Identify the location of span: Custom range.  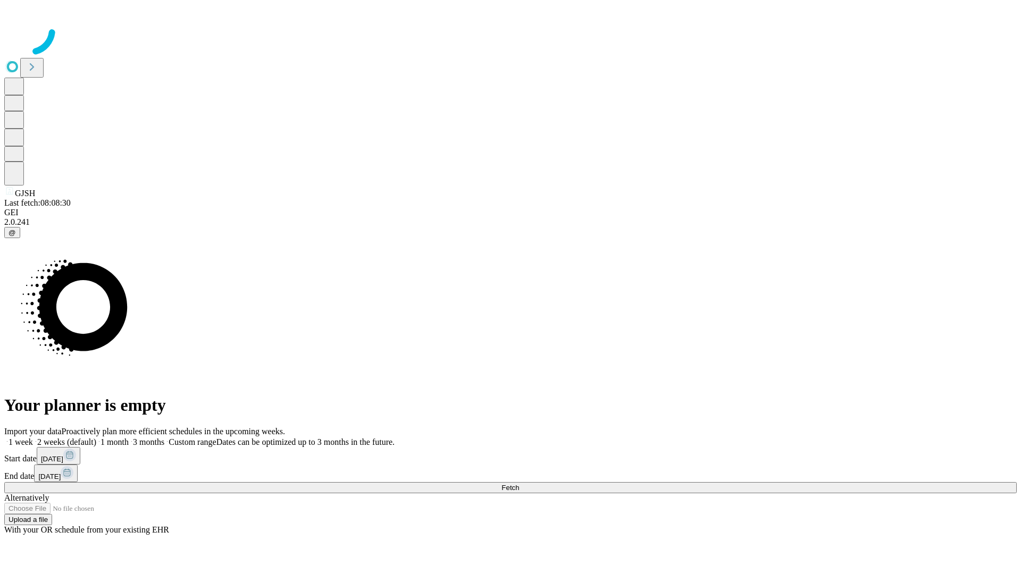
(192, 442).